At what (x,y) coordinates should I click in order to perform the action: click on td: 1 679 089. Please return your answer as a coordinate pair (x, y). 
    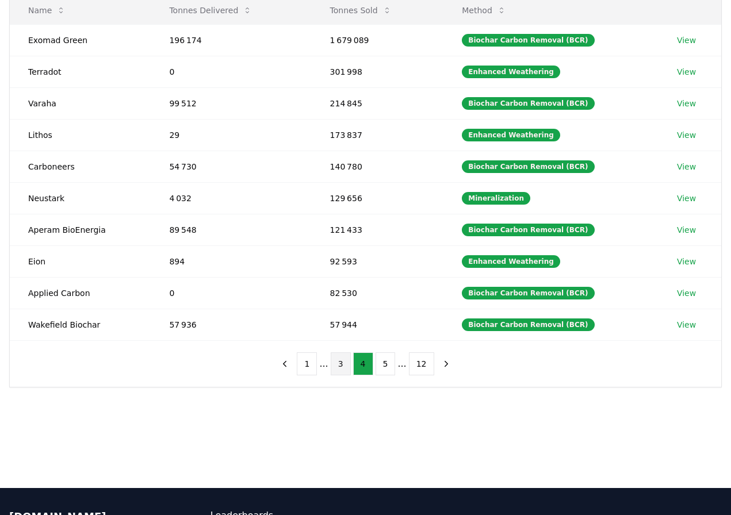
    Looking at the image, I should click on (378, 40).